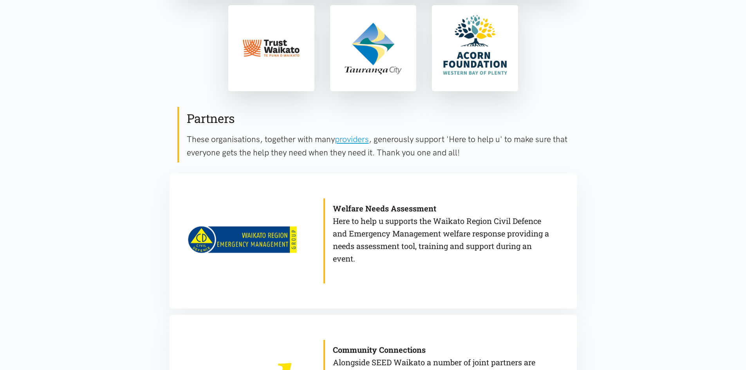  What do you see at coordinates (475, 48) in the screenshot?
I see `img: Acorn Foundation | Western Bay of Plenty` at bounding box center [475, 48].